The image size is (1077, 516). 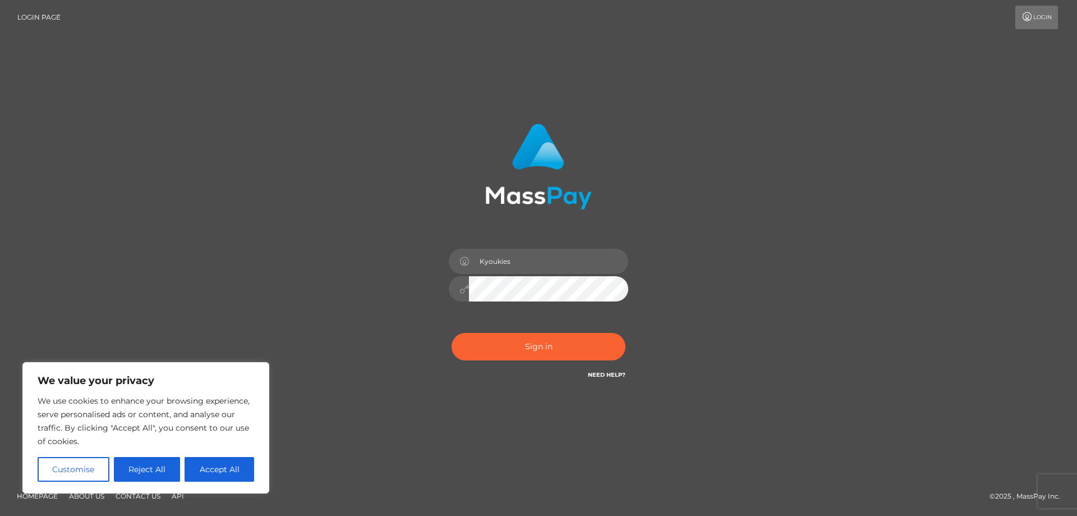 I want to click on button: Reject All, so click(x=147, y=469).